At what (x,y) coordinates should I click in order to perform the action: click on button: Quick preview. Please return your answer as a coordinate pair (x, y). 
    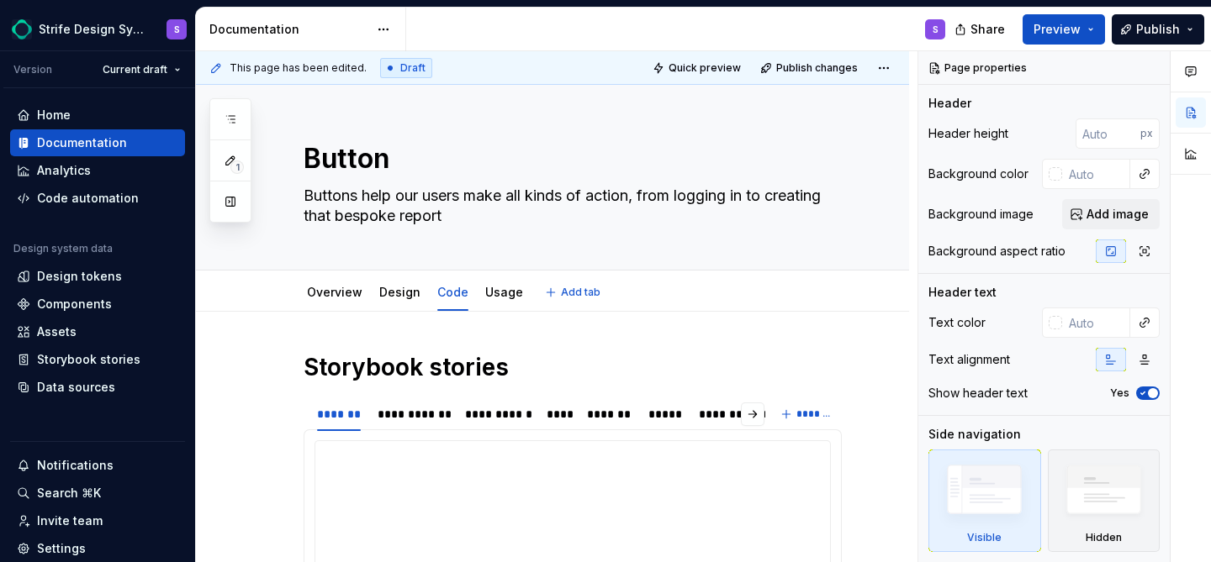
    Looking at the image, I should click on (698, 68).